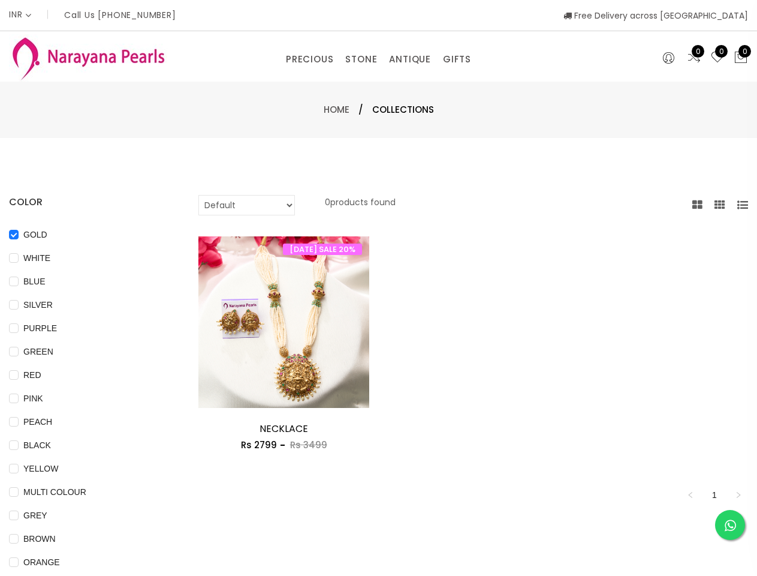 Image resolution: width=757 pixels, height=576 pixels. I want to click on li: Previous Page, so click(691, 495).